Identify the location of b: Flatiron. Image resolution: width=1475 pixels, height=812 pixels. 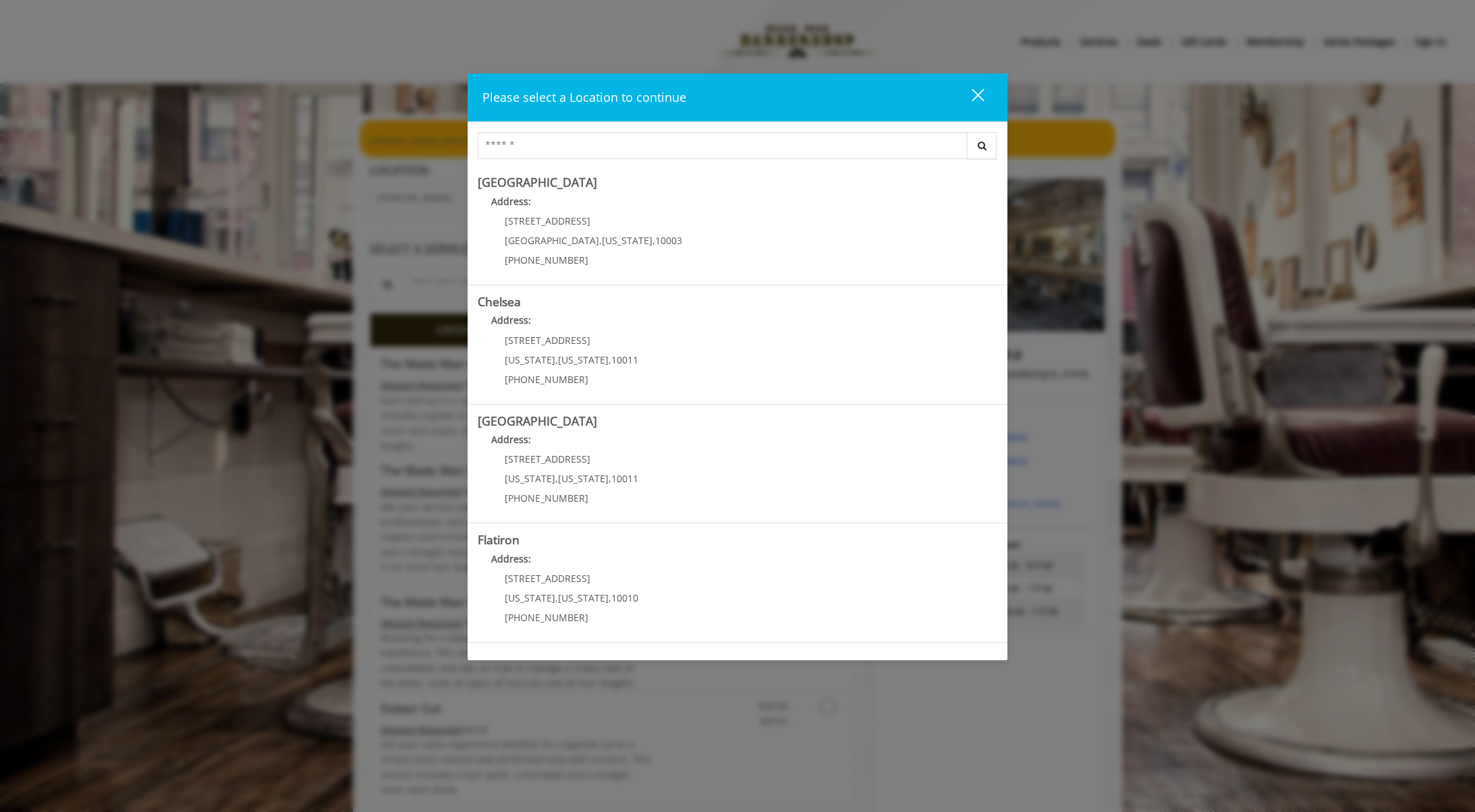
(499, 539).